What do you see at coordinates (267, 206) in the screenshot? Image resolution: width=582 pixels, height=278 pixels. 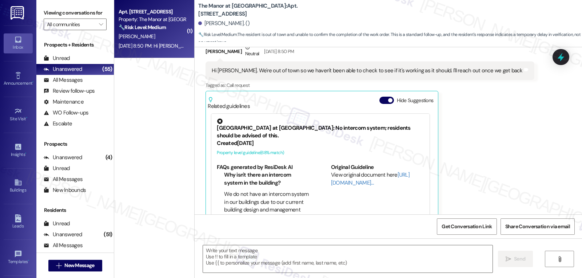 I see `li: We do not have an intercom system in our buildings due to our current building design and managem...` at bounding box center [267, 206].